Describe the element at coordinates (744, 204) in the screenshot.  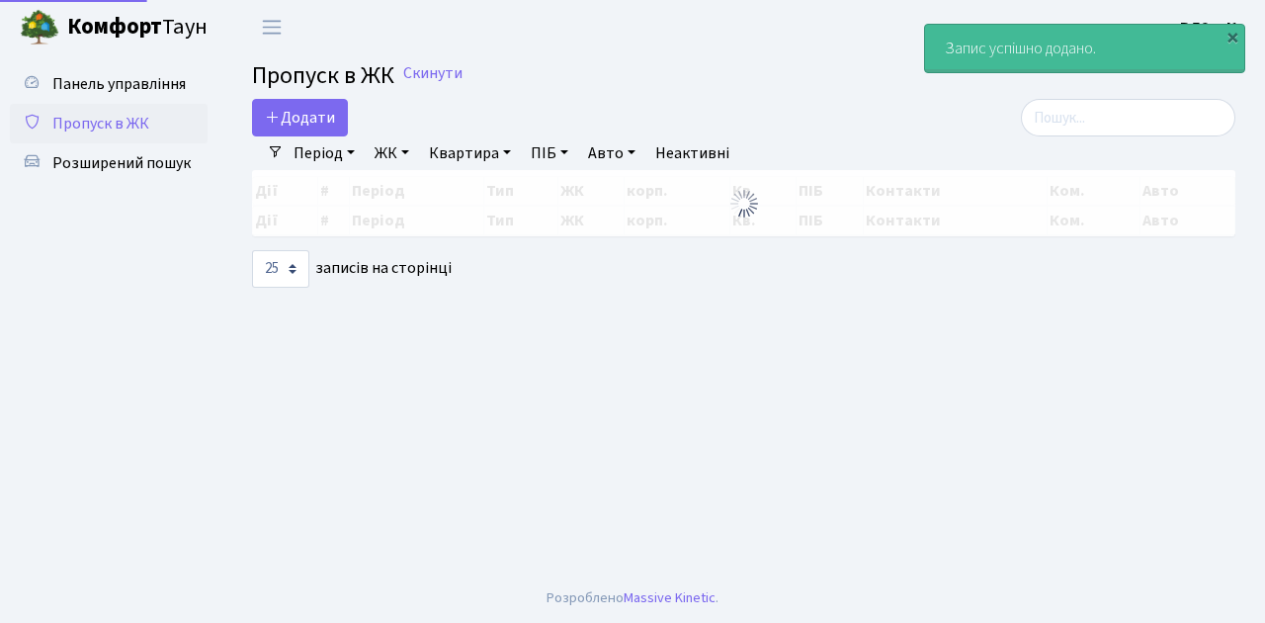
I see `img: Обробка...` at that location.